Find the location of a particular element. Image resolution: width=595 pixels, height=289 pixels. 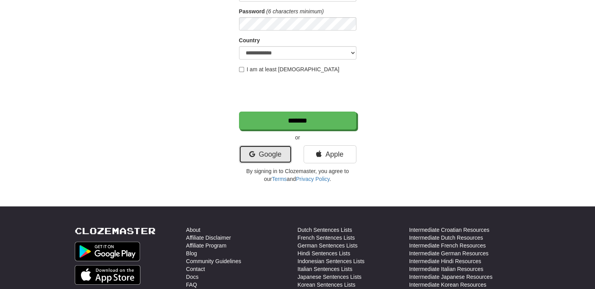

p: or is located at coordinates (298, 137).